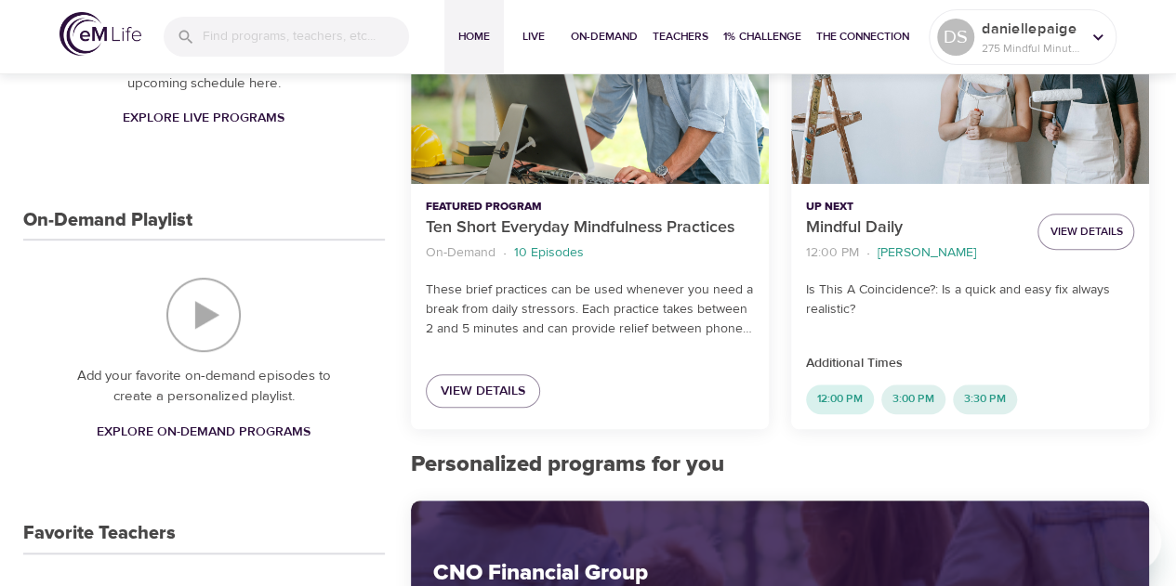 The image size is (1176, 586). What do you see at coordinates (99, 533) in the screenshot?
I see `h3: Favorite Teachers` at bounding box center [99, 533].